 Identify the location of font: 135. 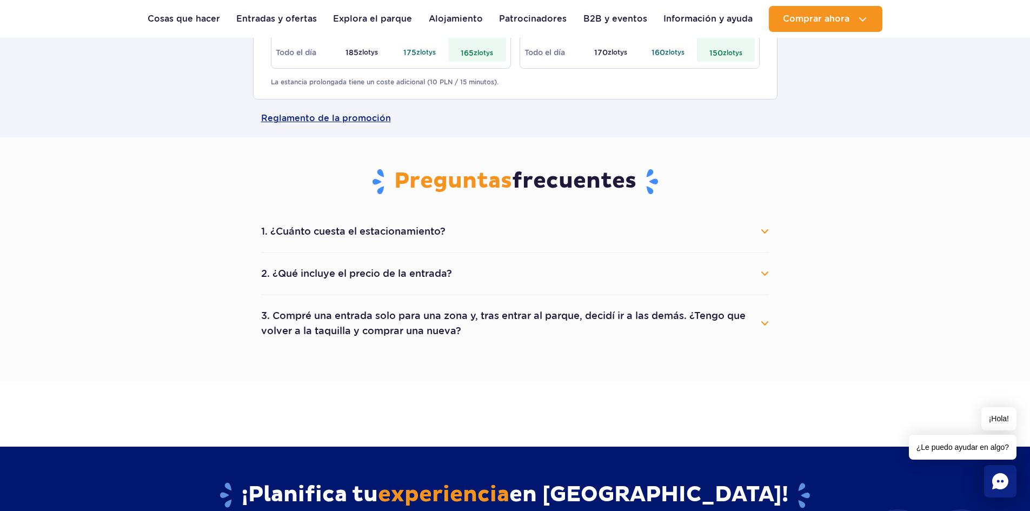
(716, 35).